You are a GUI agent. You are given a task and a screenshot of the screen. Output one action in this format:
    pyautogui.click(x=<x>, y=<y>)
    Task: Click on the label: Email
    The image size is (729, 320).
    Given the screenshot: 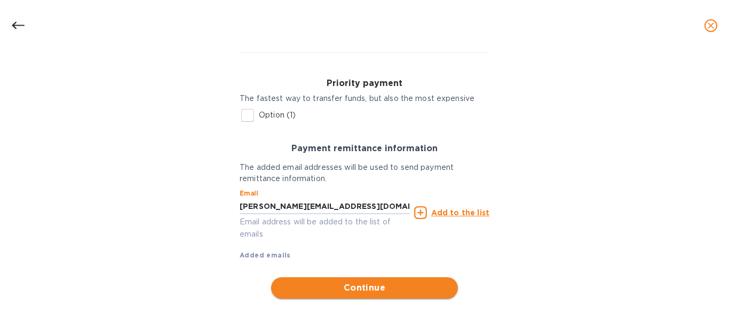 What is the action you would take?
    pyautogui.click(x=249, y=194)
    